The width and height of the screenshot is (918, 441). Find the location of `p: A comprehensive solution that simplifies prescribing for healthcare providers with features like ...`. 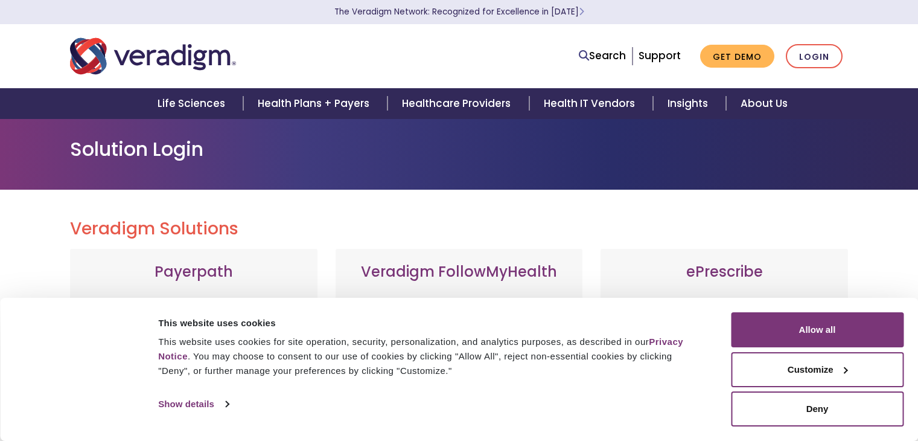

p: A comprehensive solution that simplifies prescribing for healthcare providers with features like ... is located at coordinates (725, 359).